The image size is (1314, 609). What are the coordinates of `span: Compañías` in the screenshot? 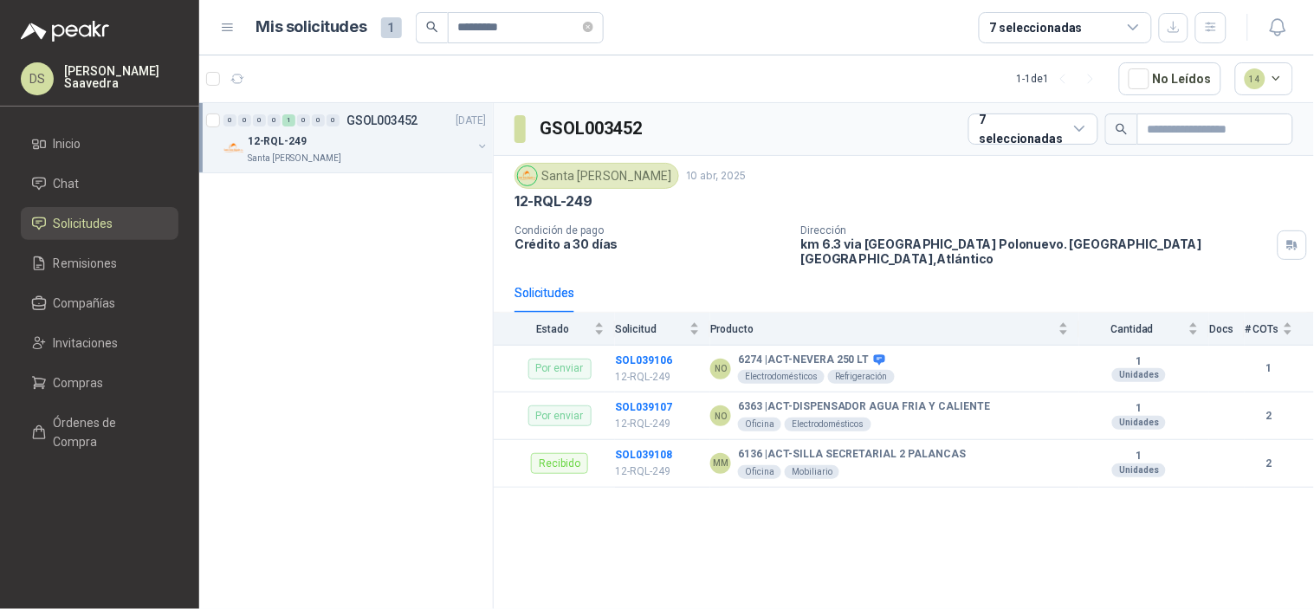 It's located at (85, 303).